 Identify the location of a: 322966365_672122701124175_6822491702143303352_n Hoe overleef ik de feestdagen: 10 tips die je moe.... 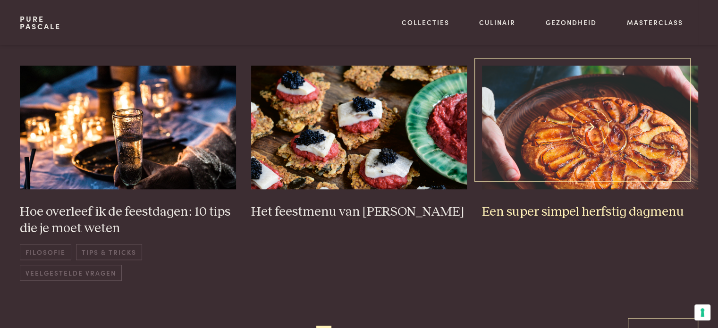
(128, 173).